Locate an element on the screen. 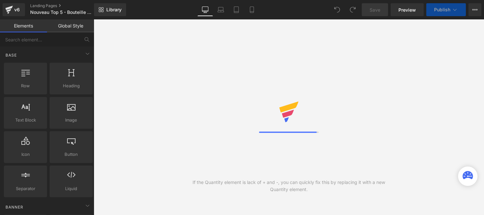 The image size is (484, 215). span: Icon is located at coordinates (25, 155).